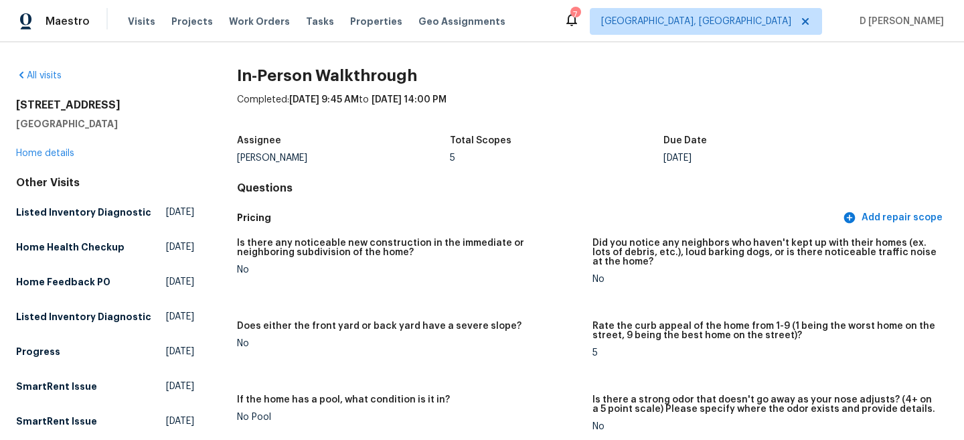 The image size is (964, 440). What do you see at coordinates (45, 153) in the screenshot?
I see `a: Home details` at bounding box center [45, 153].